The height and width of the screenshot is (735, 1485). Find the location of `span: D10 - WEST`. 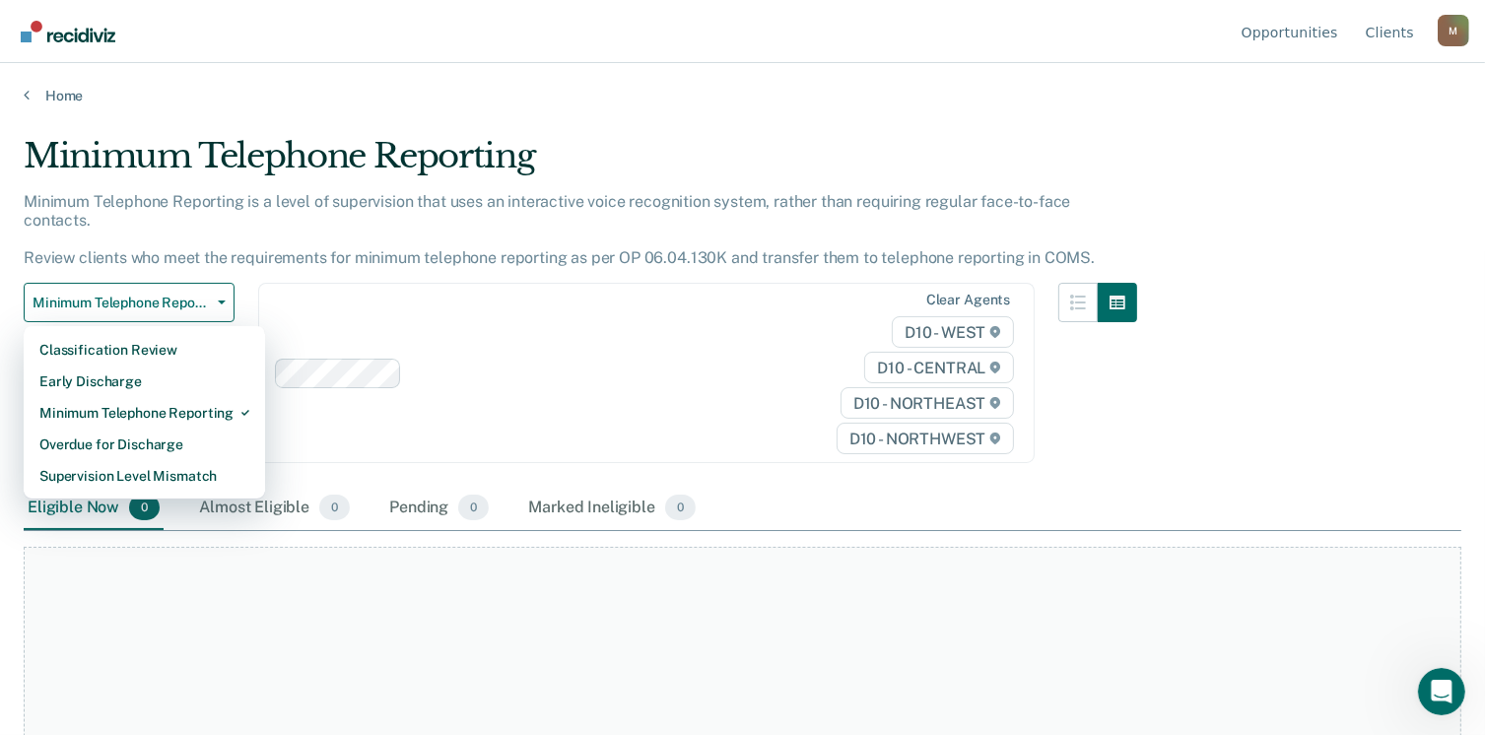

span: D10 - WEST is located at coordinates (953, 332).